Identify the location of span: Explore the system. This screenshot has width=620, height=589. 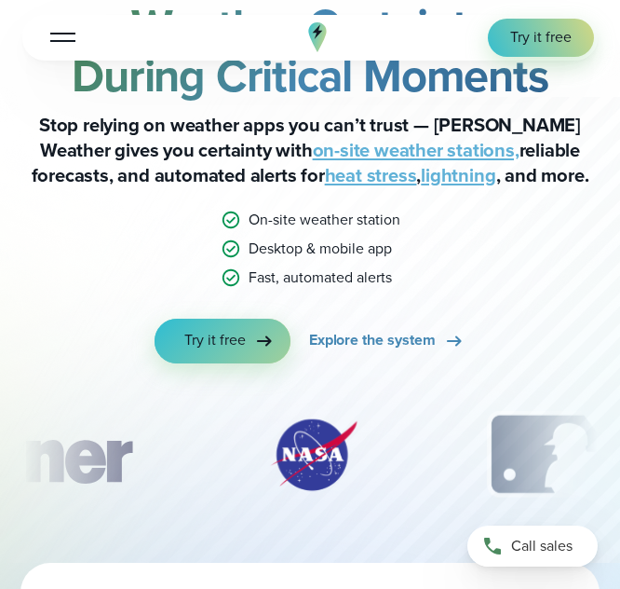
(373, 340).